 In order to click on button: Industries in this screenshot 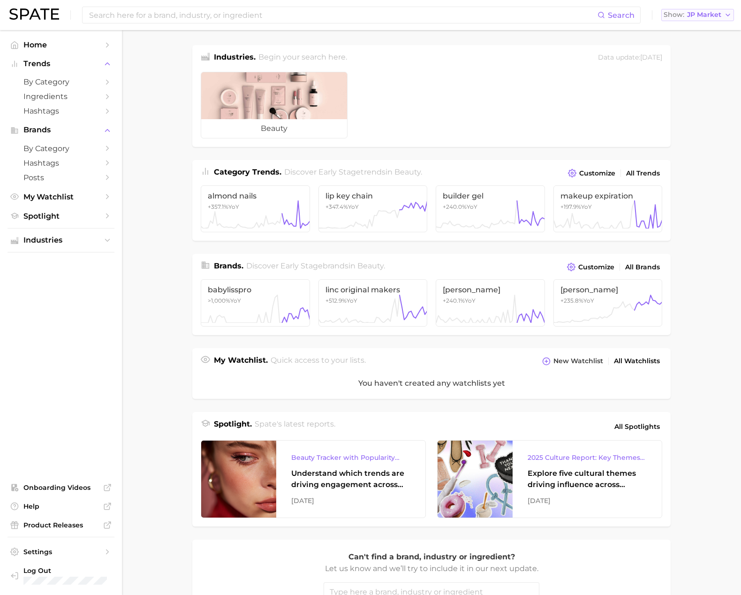, I will do `click(61, 240)`.